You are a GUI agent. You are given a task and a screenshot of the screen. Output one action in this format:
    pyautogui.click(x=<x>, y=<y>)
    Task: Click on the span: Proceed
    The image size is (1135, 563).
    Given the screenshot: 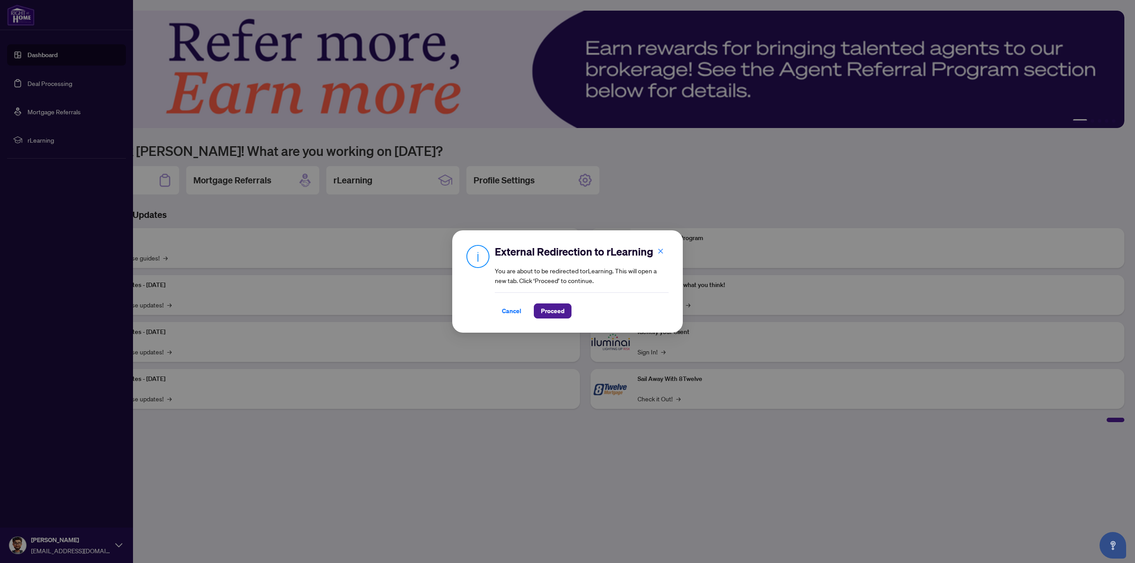 What is the action you would take?
    pyautogui.click(x=552, y=311)
    